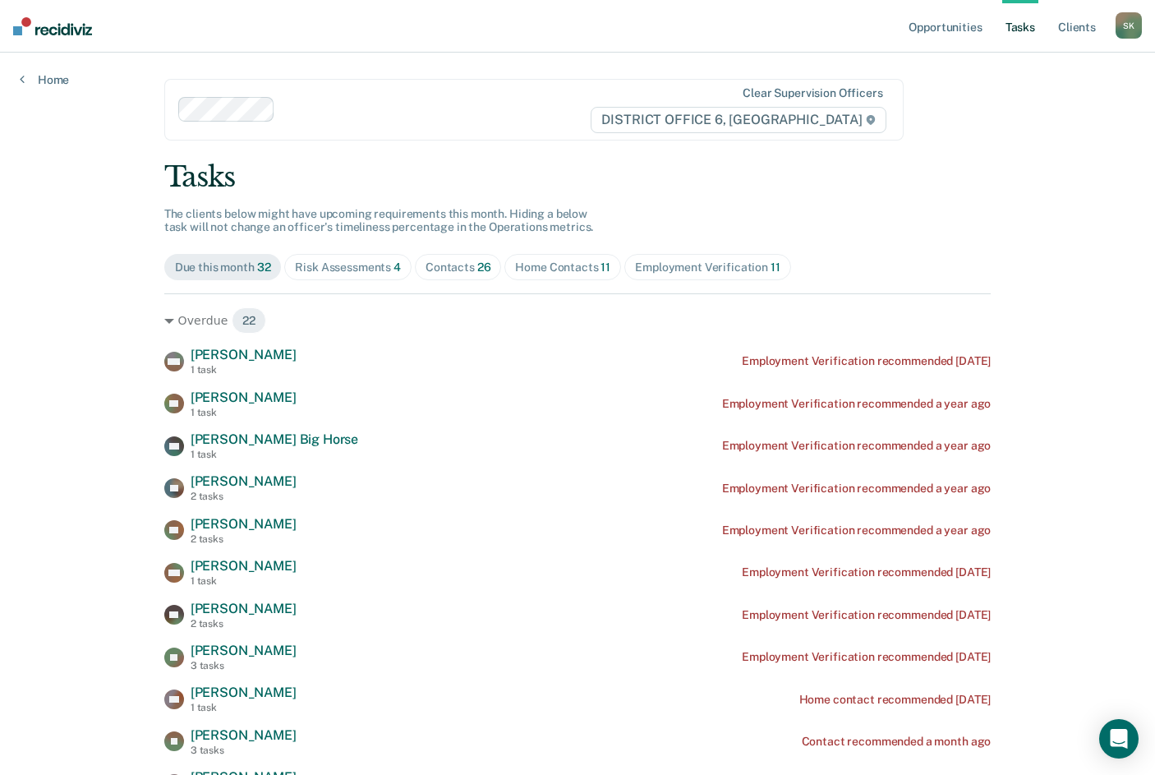 The image size is (1155, 775). What do you see at coordinates (223, 267) in the screenshot?
I see `div: Due this month` at bounding box center [223, 267].